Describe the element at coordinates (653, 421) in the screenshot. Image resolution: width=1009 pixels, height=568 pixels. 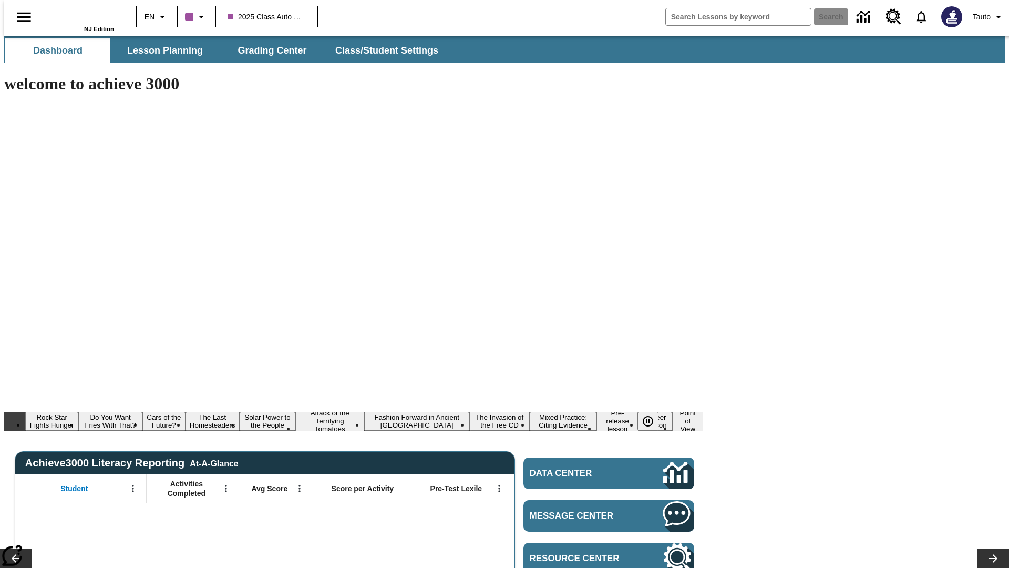
I see `div: Pause` at that location.